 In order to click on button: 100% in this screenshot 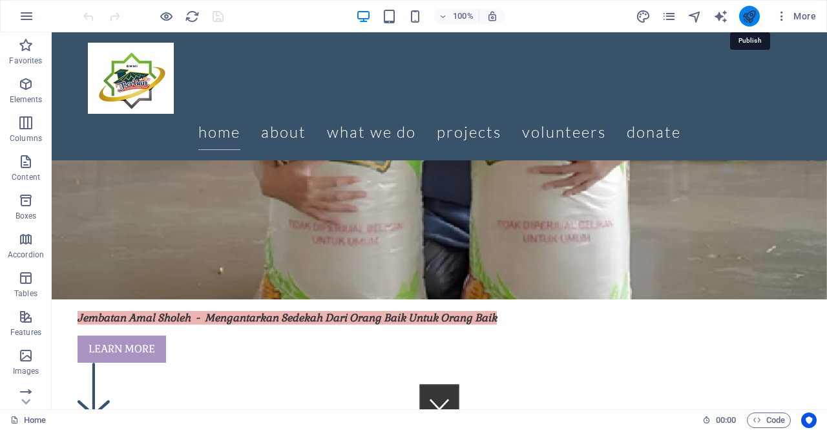, I will do `click(456, 16)`.